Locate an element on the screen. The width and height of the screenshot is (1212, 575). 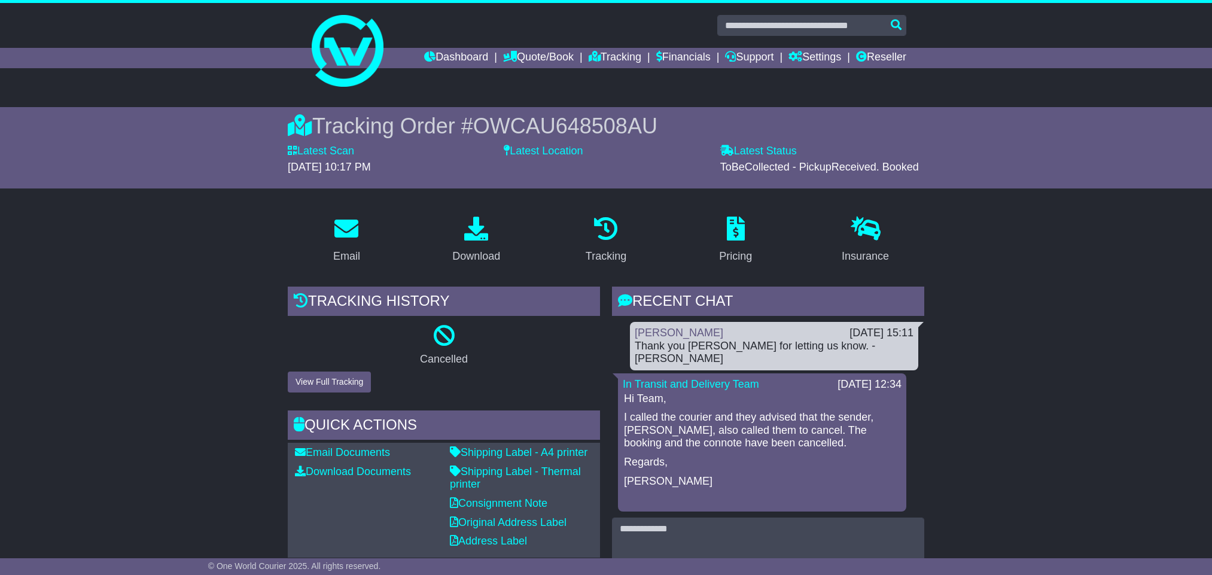
a: Reseller is located at coordinates (881, 58).